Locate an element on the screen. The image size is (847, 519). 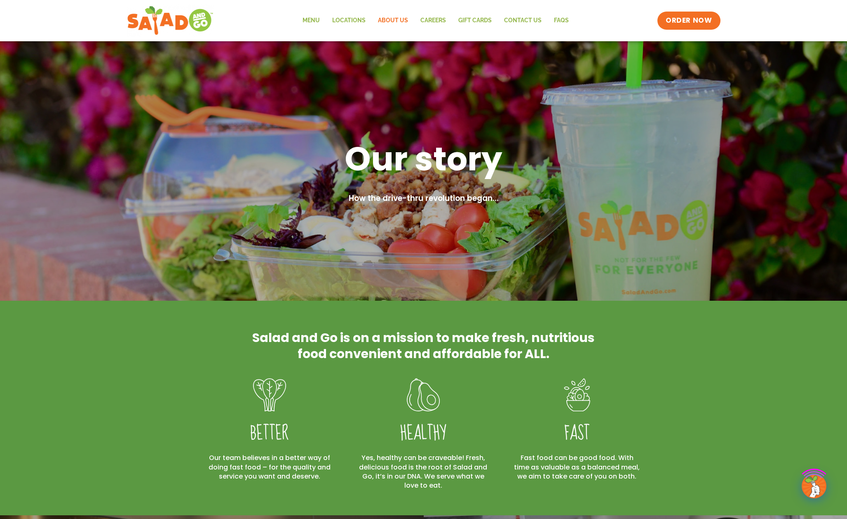
img: new-SAG-logo-768×292 is located at coordinates (170, 21).